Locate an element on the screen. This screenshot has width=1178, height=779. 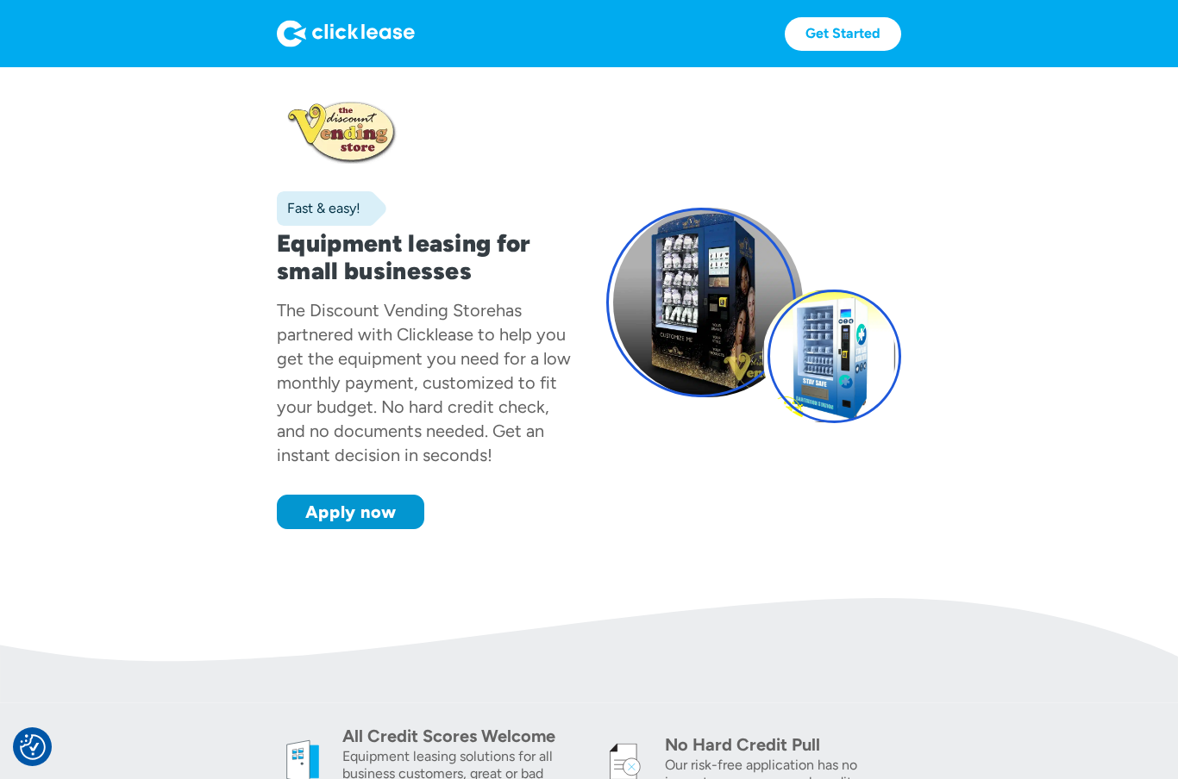
img: Revisit consent button is located at coordinates (33, 748).